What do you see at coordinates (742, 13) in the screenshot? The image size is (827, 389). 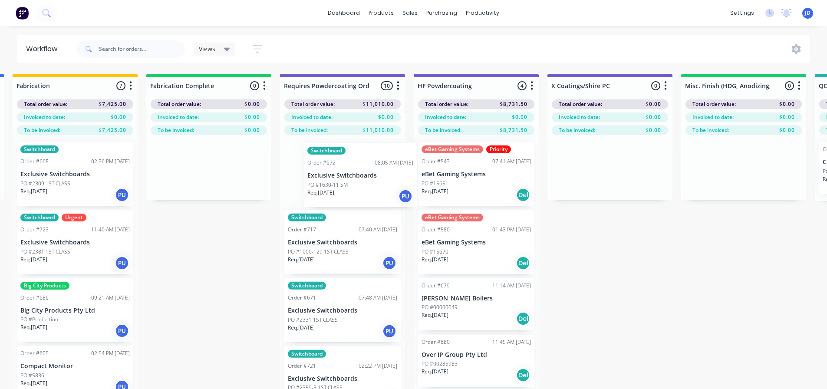 I see `div: settings` at bounding box center [742, 13].